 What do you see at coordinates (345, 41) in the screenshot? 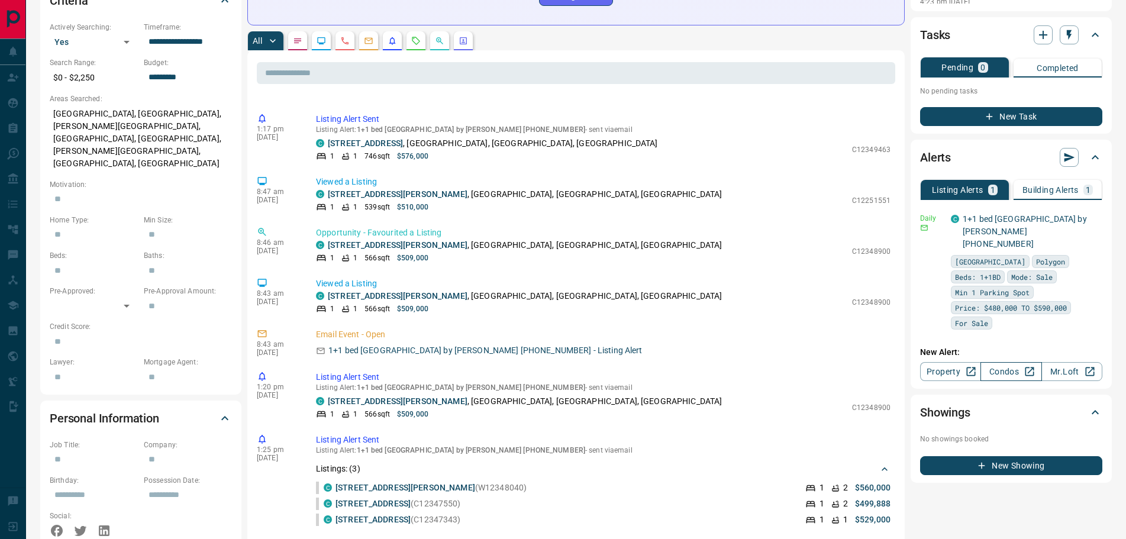
I see `svg: Calls` at bounding box center [345, 41].